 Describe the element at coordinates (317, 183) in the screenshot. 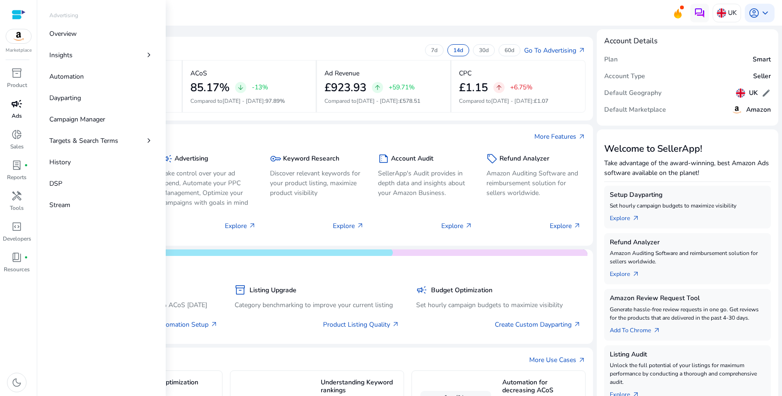

I see `p: Discover relevant keywords for your product listing, maximize product visibility` at that location.